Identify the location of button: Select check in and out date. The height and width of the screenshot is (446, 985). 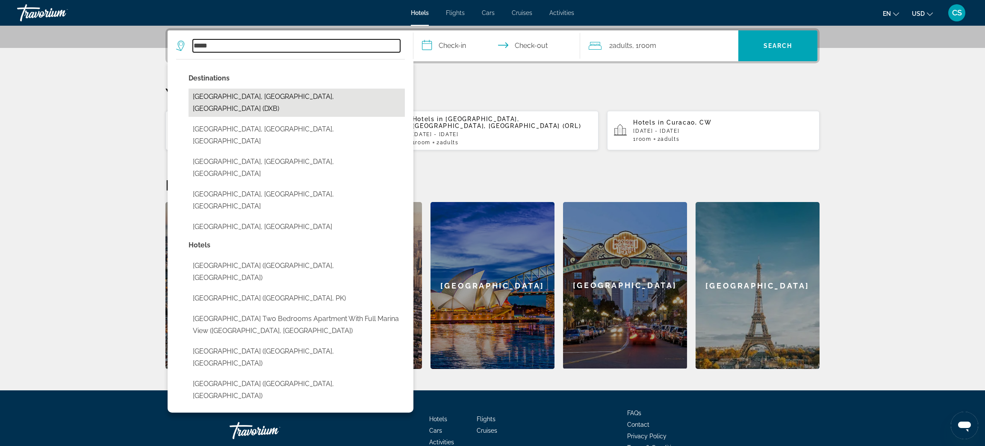
(497, 46).